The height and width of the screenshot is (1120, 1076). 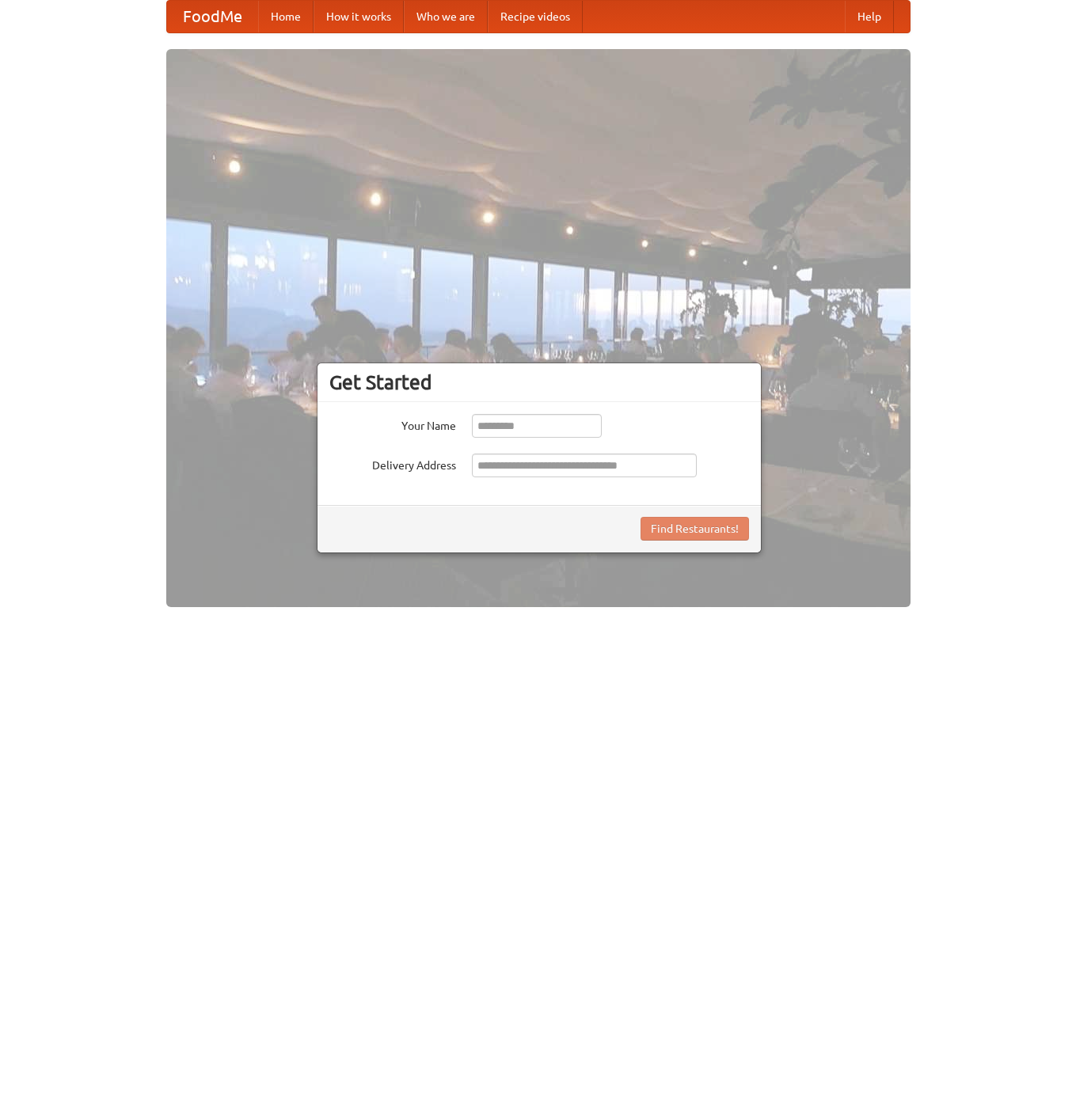 What do you see at coordinates (869, 17) in the screenshot?
I see `a: Help` at bounding box center [869, 17].